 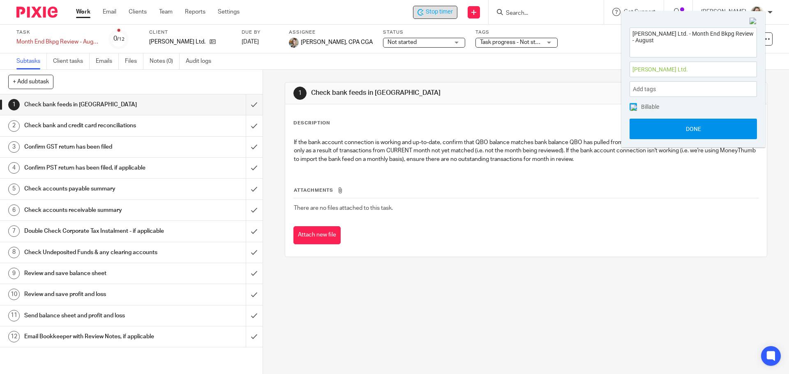 What do you see at coordinates (95, 126) in the screenshot?
I see `h1: Check bank and credit card reconciliations` at bounding box center [95, 126].